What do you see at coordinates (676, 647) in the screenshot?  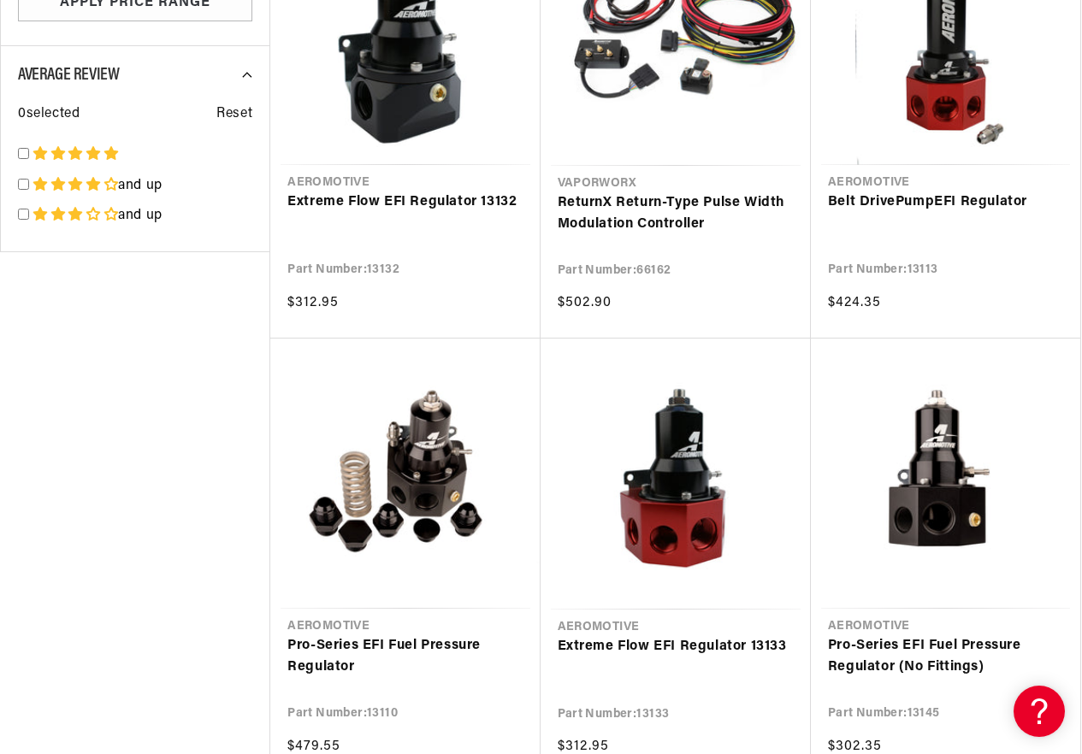 I see `a: Extreme Flow EFI Regulator 13133` at bounding box center [676, 647].